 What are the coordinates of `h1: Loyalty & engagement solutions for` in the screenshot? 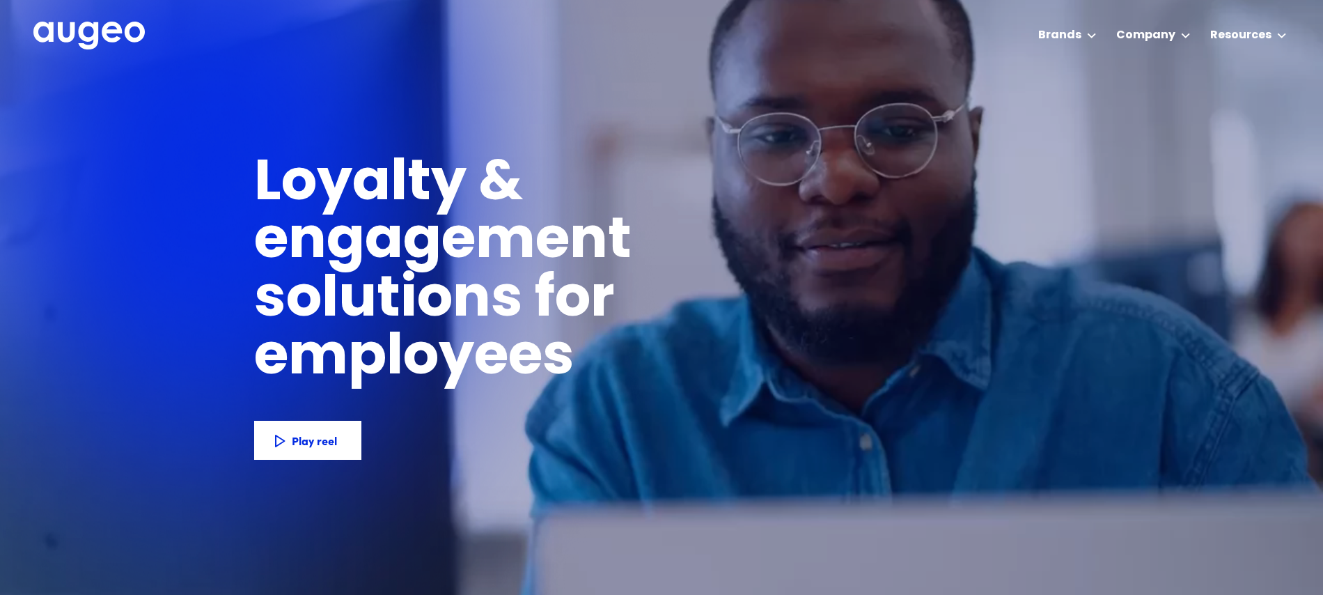 It's located at (555, 242).